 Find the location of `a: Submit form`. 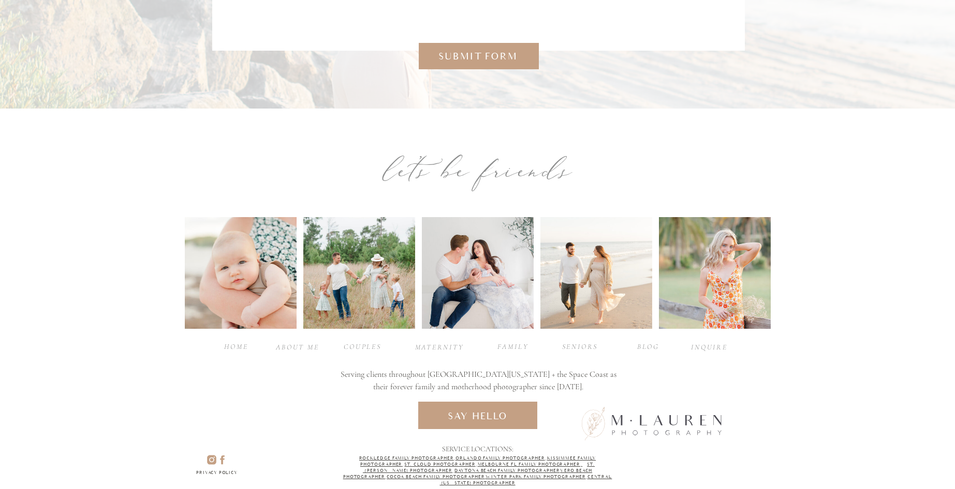

a: Submit form is located at coordinates (478, 56).